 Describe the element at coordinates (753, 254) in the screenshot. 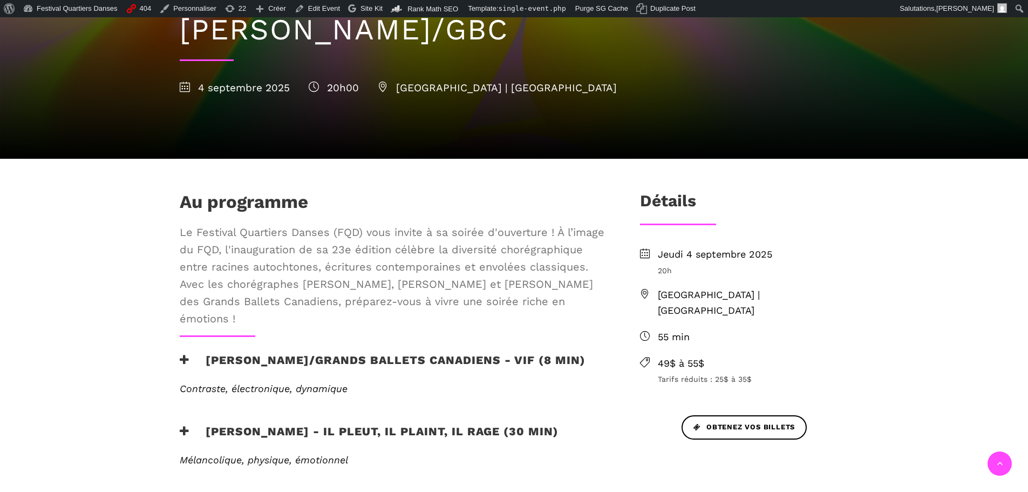

I see `span: Jeudi 4 septembre 2025` at that location.